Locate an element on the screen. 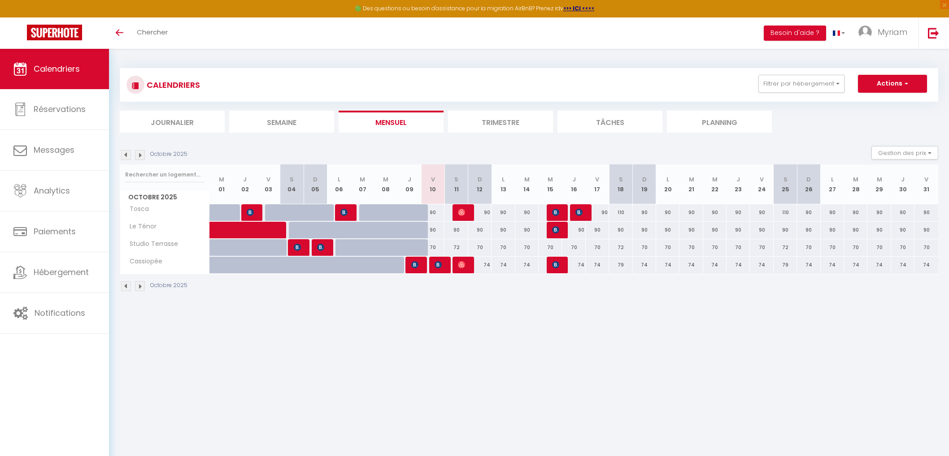 The image size is (949, 456). th: 07 is located at coordinates (362, 184).